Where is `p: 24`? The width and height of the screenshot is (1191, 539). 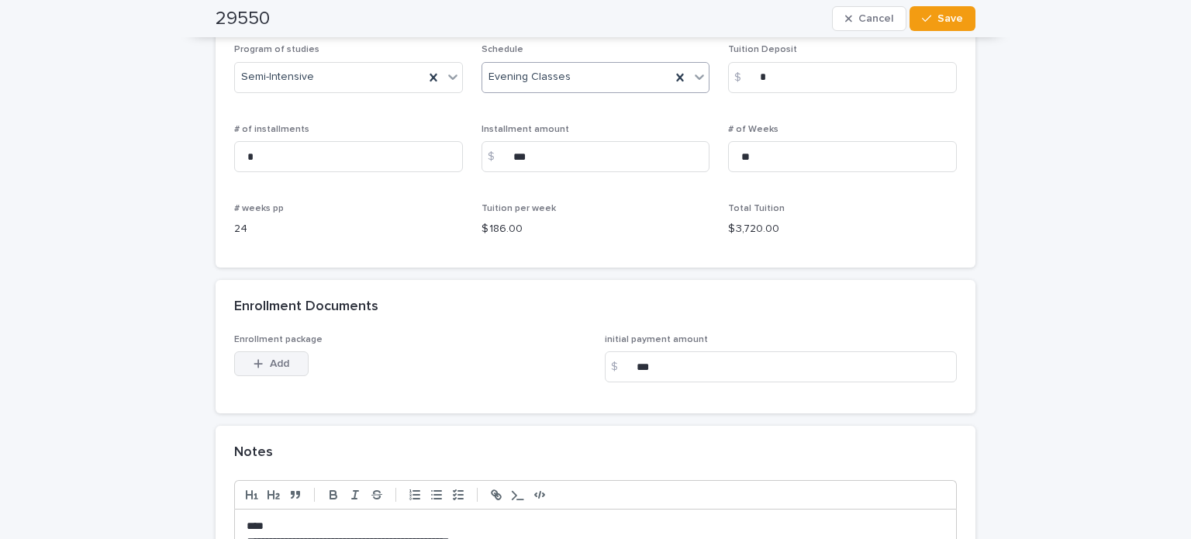 p: 24 is located at coordinates (348, 229).